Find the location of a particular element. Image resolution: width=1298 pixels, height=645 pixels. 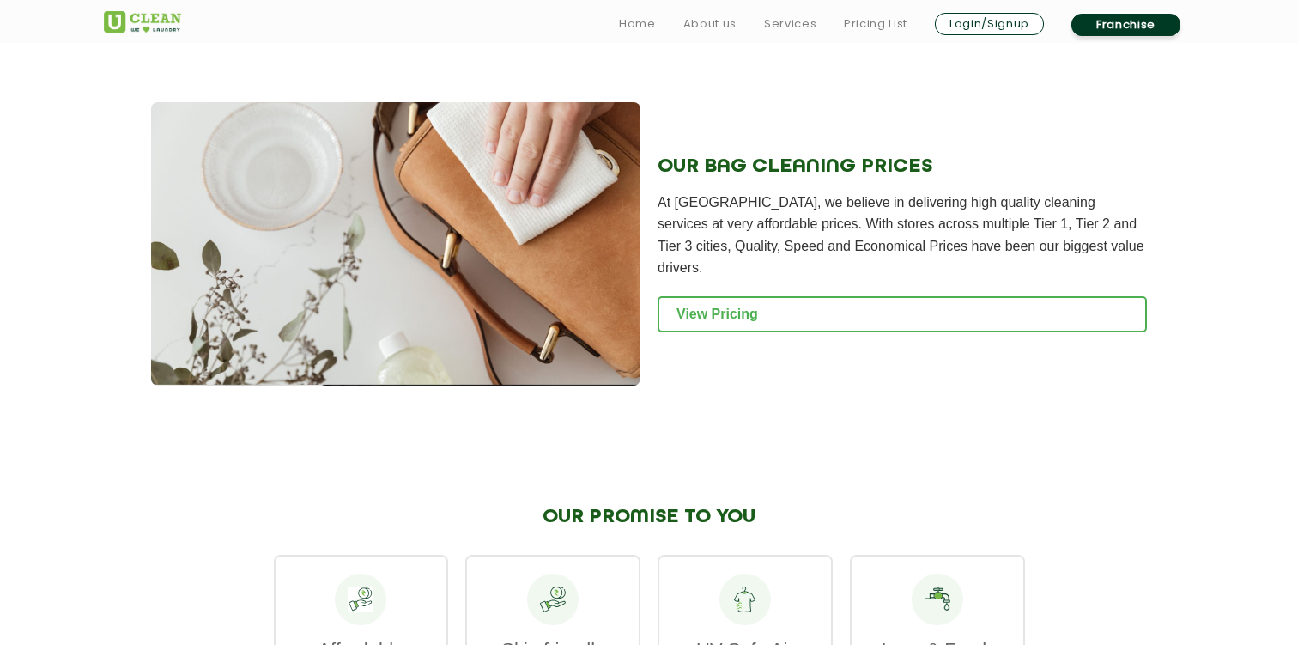

a: Login/Signup is located at coordinates (989, 24).